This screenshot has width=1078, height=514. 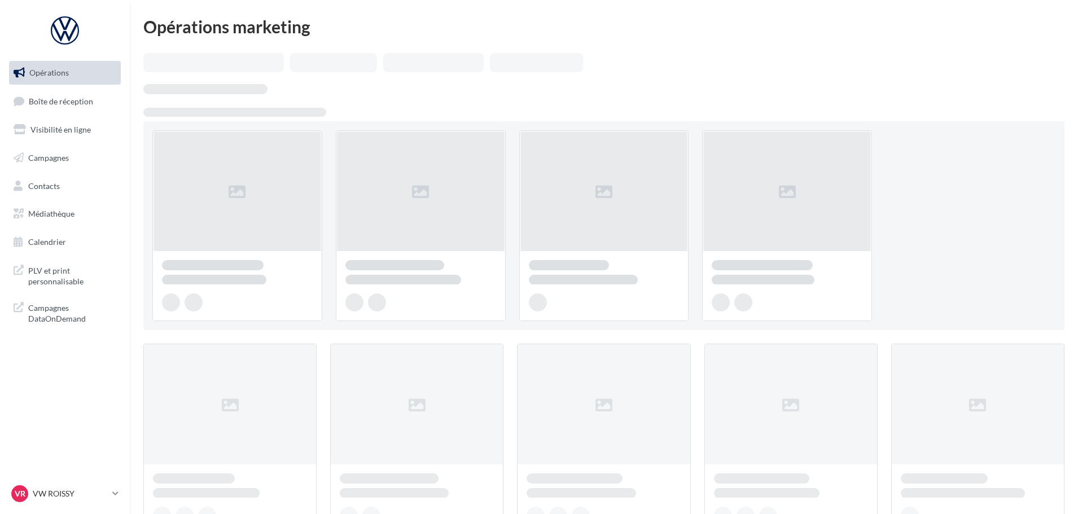 I want to click on span: PLV et print personnalisable, so click(x=72, y=275).